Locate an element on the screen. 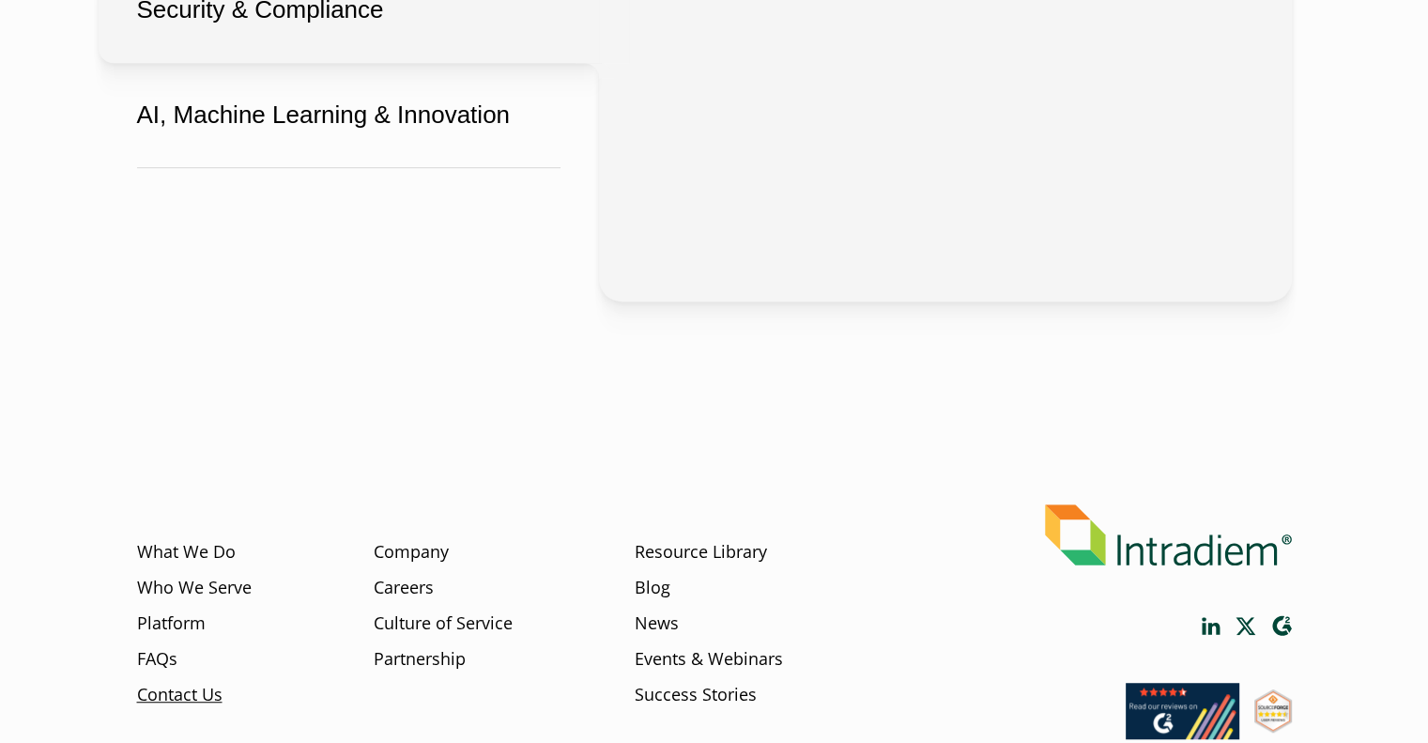 This screenshot has height=743, width=1428. a: Success Stories is located at coordinates (696, 695).